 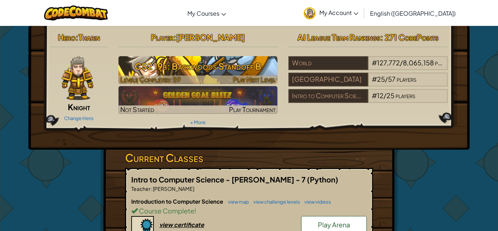 I want to click on a: Change Hero, so click(x=79, y=118).